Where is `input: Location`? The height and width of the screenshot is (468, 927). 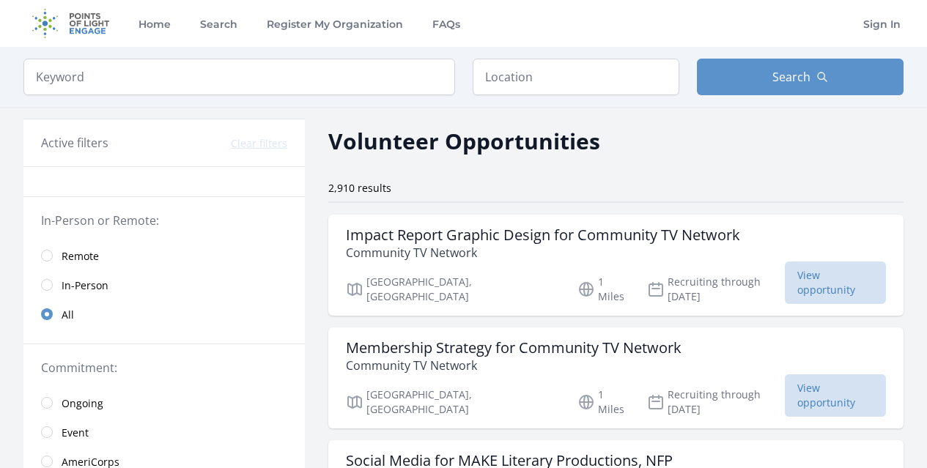
input: Location is located at coordinates (576, 77).